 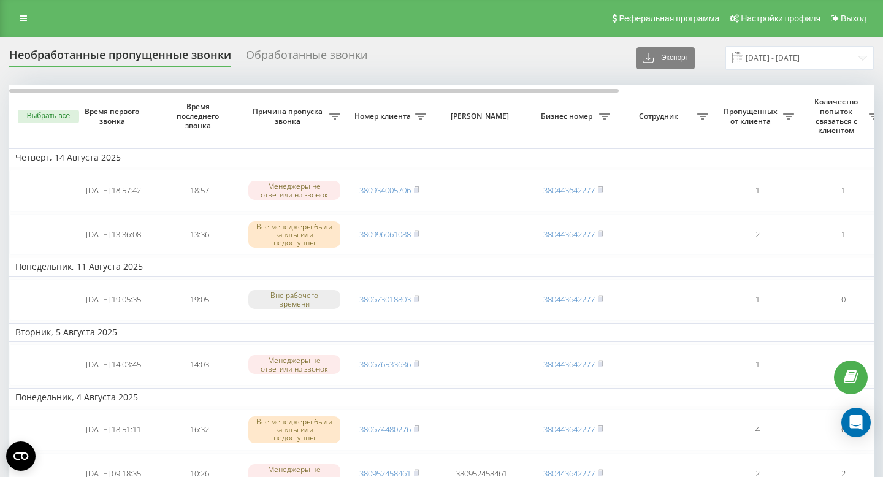 What do you see at coordinates (289, 116) in the screenshot?
I see `span: Причина пропуска звонка` at bounding box center [289, 116].